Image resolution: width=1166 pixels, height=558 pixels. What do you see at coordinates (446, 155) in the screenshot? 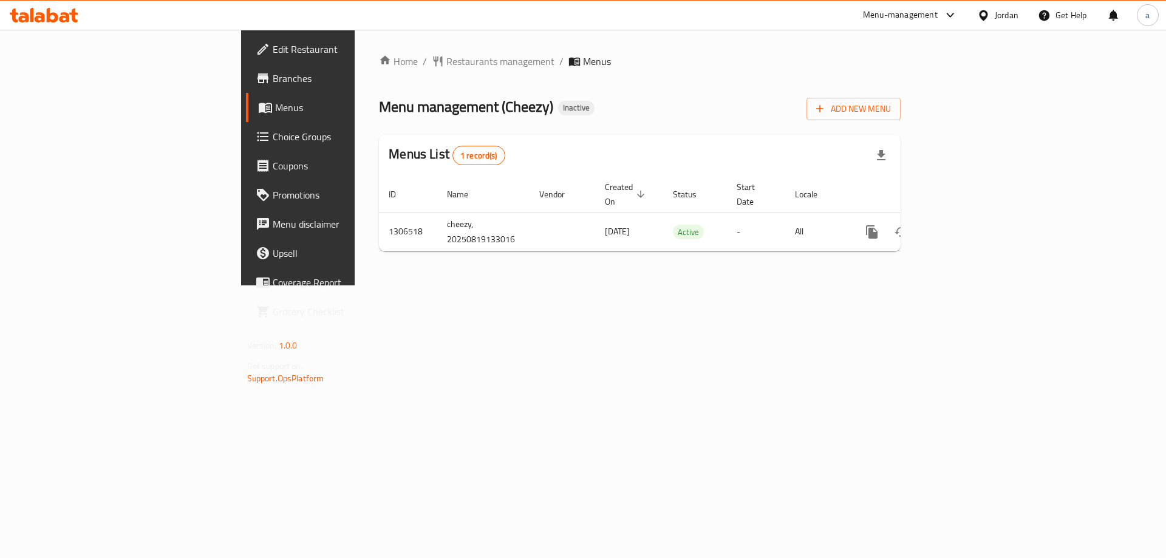
I see `h2: Menus List` at bounding box center [446, 155].